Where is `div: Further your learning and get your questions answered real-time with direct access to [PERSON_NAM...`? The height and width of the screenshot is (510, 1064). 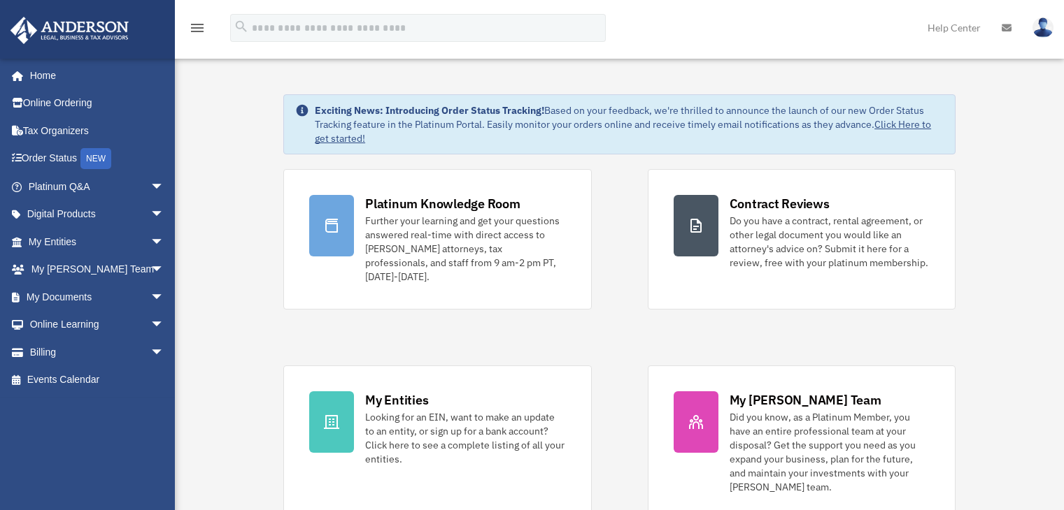 div: Further your learning and get your questions answered real-time with direct access to [PERSON_NAM... is located at coordinates (465, 249).